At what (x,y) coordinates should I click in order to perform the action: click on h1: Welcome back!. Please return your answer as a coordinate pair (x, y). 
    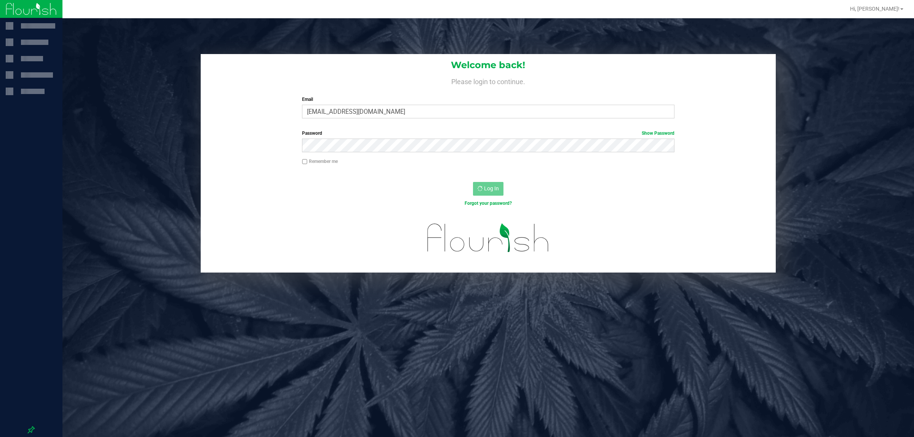
    Looking at the image, I should click on (488, 65).